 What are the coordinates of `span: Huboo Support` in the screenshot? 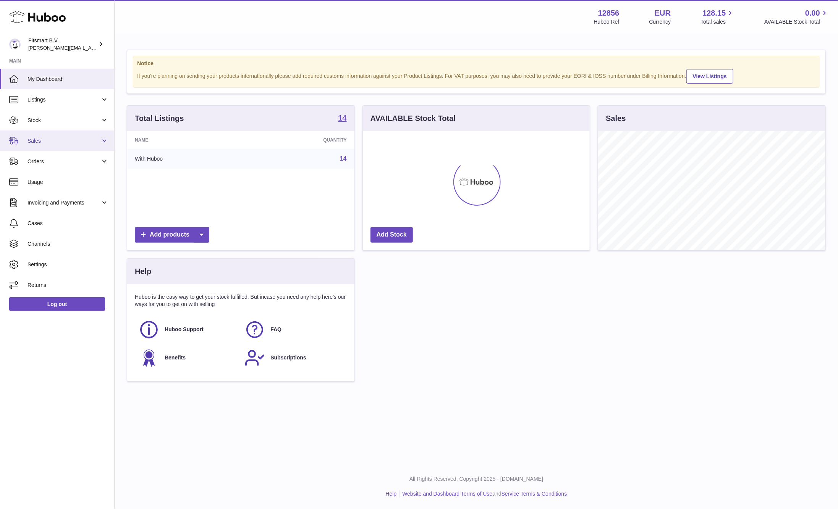 It's located at (184, 329).